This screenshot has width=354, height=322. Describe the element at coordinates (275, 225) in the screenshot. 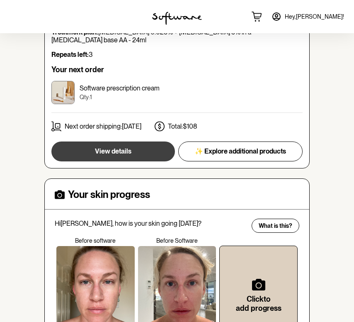

I see `span: What is this?` at that location.